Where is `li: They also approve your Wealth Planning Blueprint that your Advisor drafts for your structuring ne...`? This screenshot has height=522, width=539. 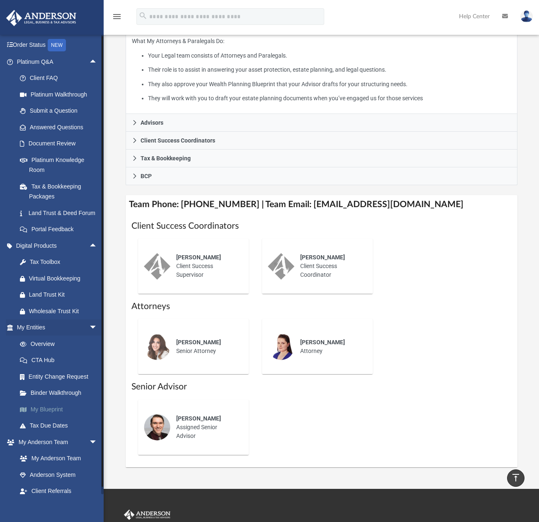
li: They also approve your Wealth Planning Blueprint that your Advisor drafts for your structuring ne... is located at coordinates (330, 84).